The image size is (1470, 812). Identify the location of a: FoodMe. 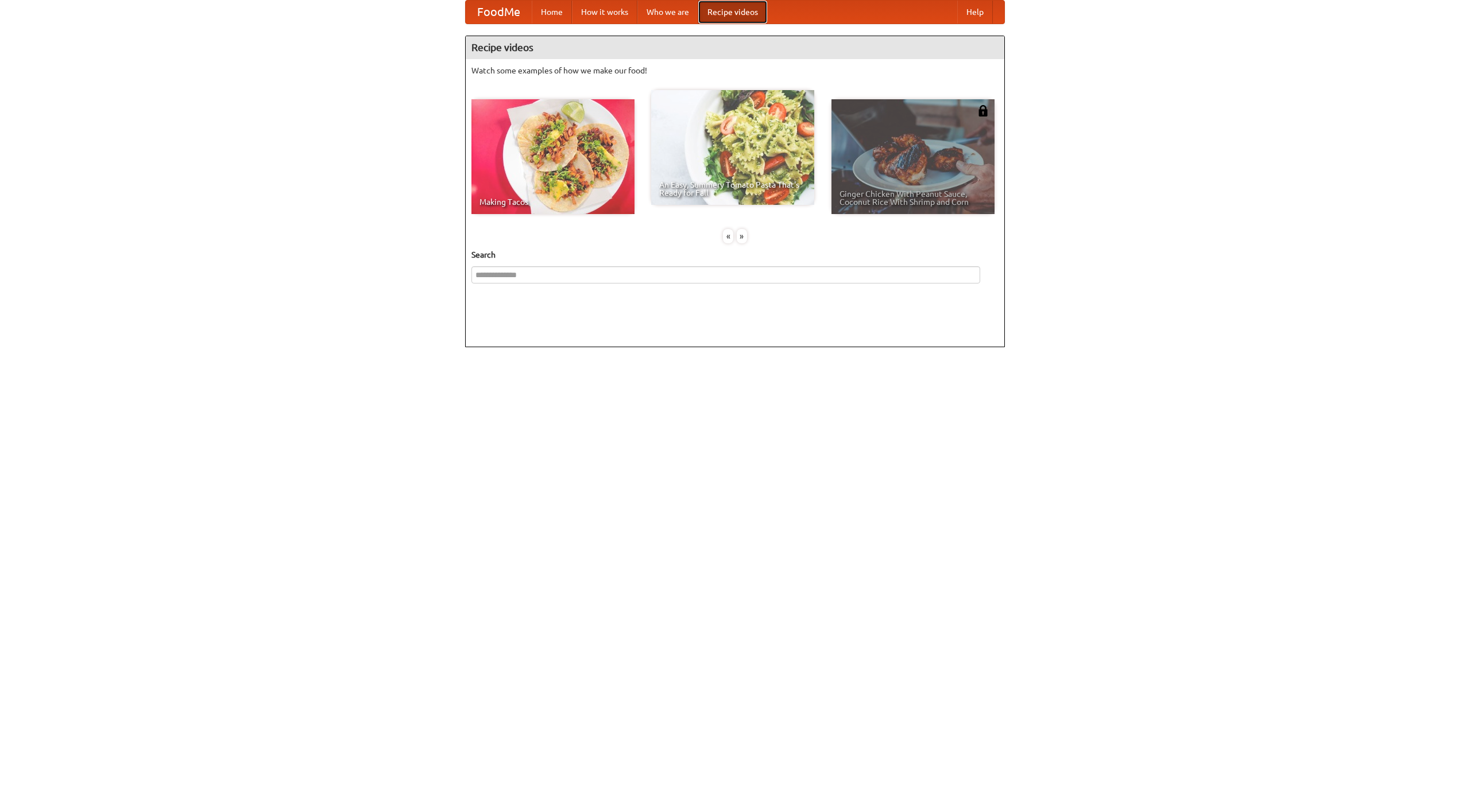
(498, 12).